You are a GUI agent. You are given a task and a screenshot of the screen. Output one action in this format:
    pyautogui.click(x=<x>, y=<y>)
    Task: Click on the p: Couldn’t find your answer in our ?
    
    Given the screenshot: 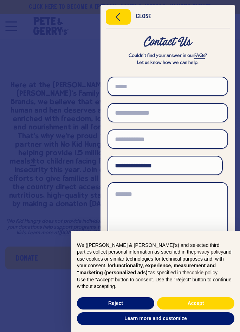 What is the action you would take?
    pyautogui.click(x=168, y=56)
    